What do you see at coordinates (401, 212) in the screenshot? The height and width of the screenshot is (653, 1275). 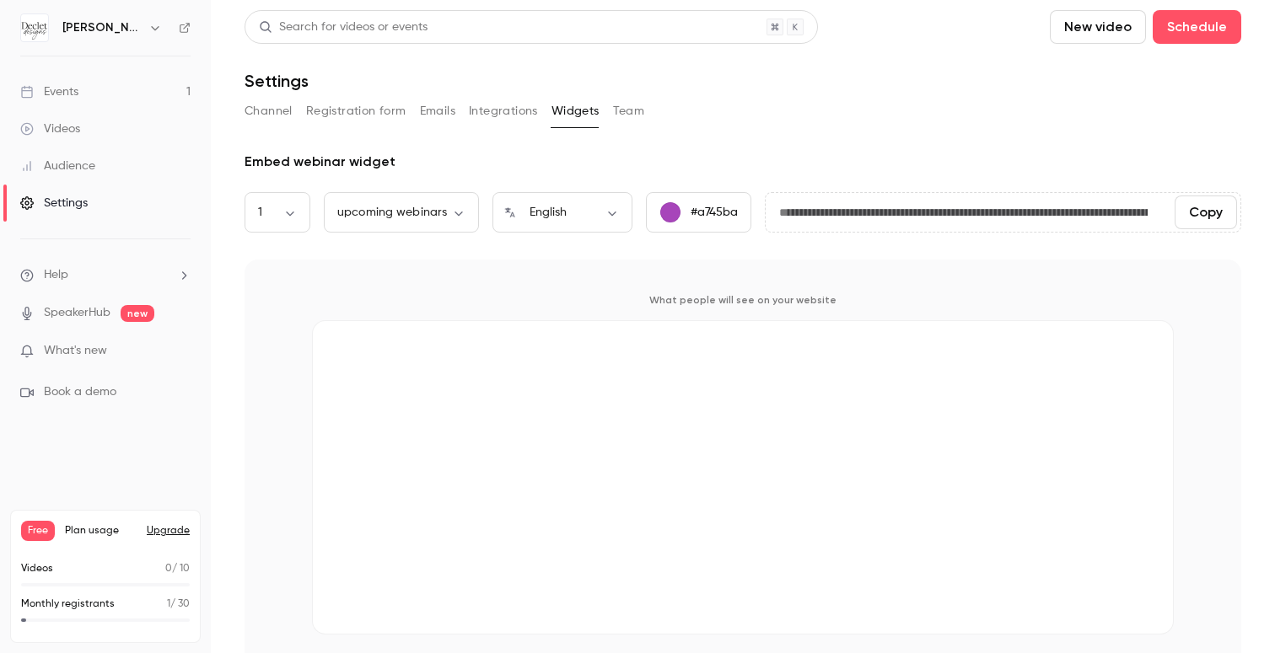 I see `div: upcoming webinars` at bounding box center [401, 212].